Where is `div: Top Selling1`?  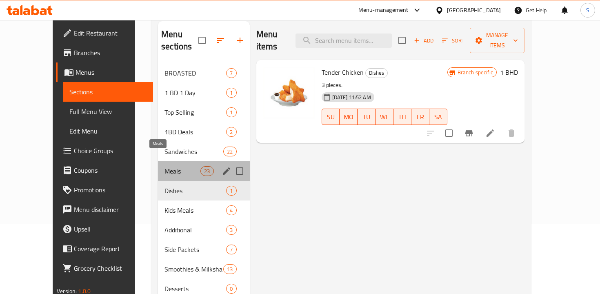 div: Top Selling1 is located at coordinates (204, 112).